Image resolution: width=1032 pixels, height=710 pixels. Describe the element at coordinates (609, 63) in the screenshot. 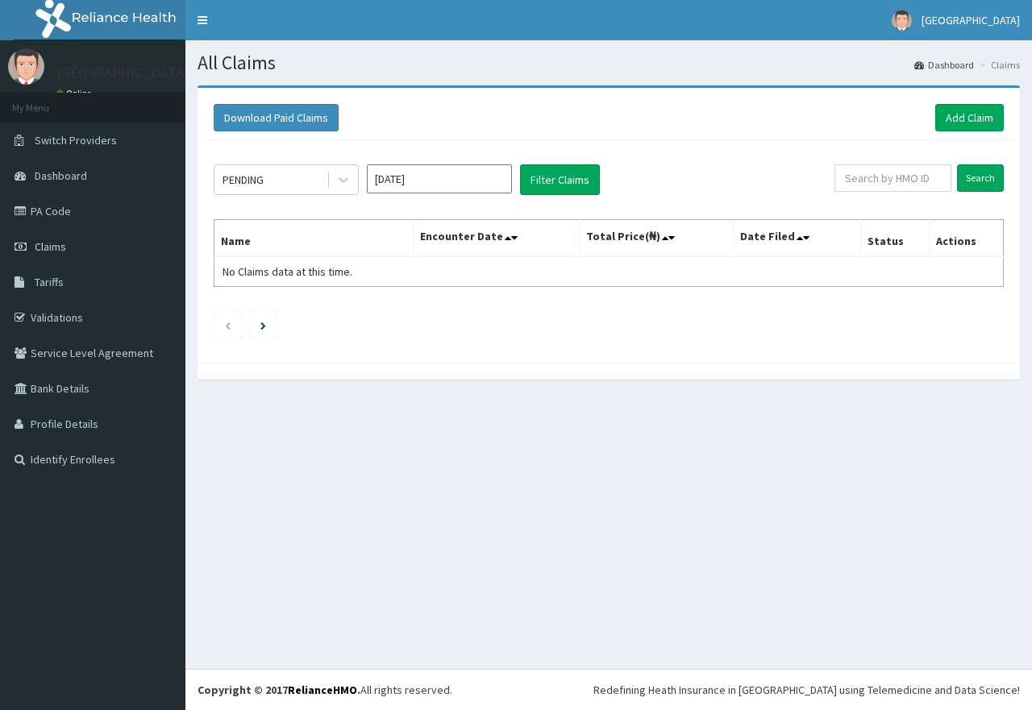

I see `h1: All Claims` at that location.